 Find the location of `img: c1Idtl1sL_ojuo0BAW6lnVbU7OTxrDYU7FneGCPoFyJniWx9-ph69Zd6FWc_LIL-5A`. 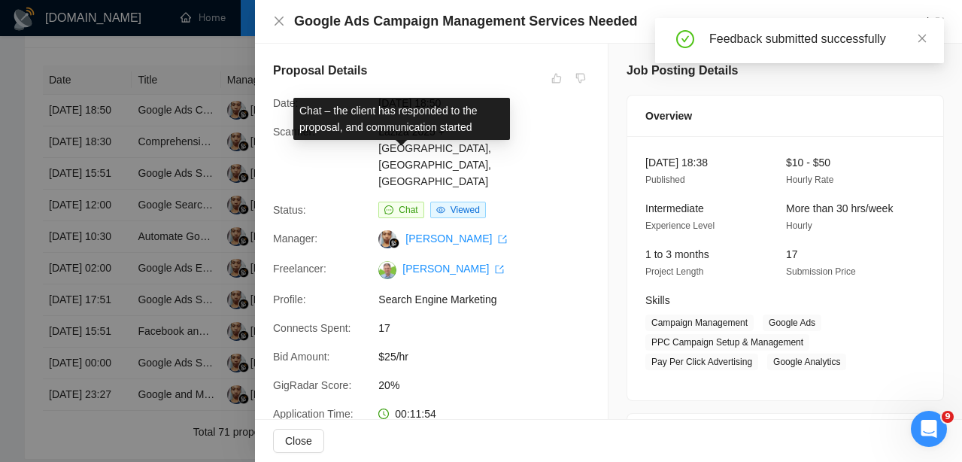

img: c1Idtl1sL_ojuo0BAW6lnVbU7OTxrDYU7FneGCPoFyJniWx9-ph69Zd6FWc_LIL-5A is located at coordinates (387, 270).